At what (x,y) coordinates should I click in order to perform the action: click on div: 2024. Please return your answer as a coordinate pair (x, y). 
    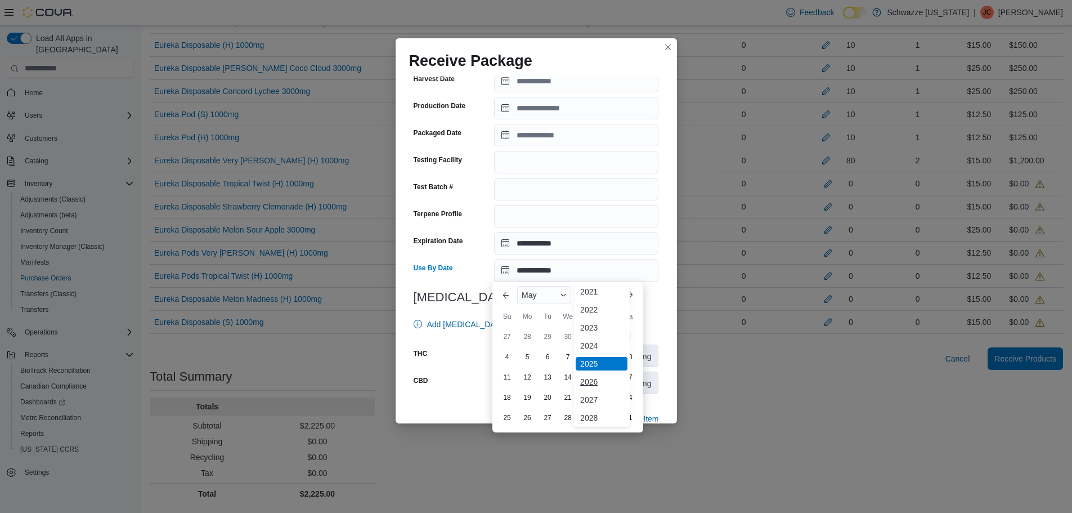
    Looking at the image, I should click on (601, 345).